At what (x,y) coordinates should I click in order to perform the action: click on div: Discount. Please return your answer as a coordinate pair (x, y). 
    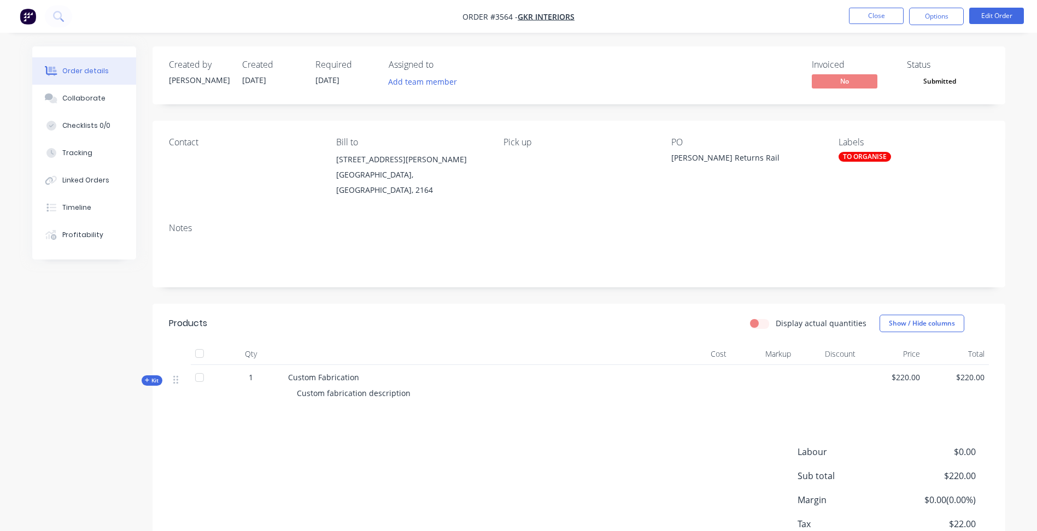
    Looking at the image, I should click on (827, 354).